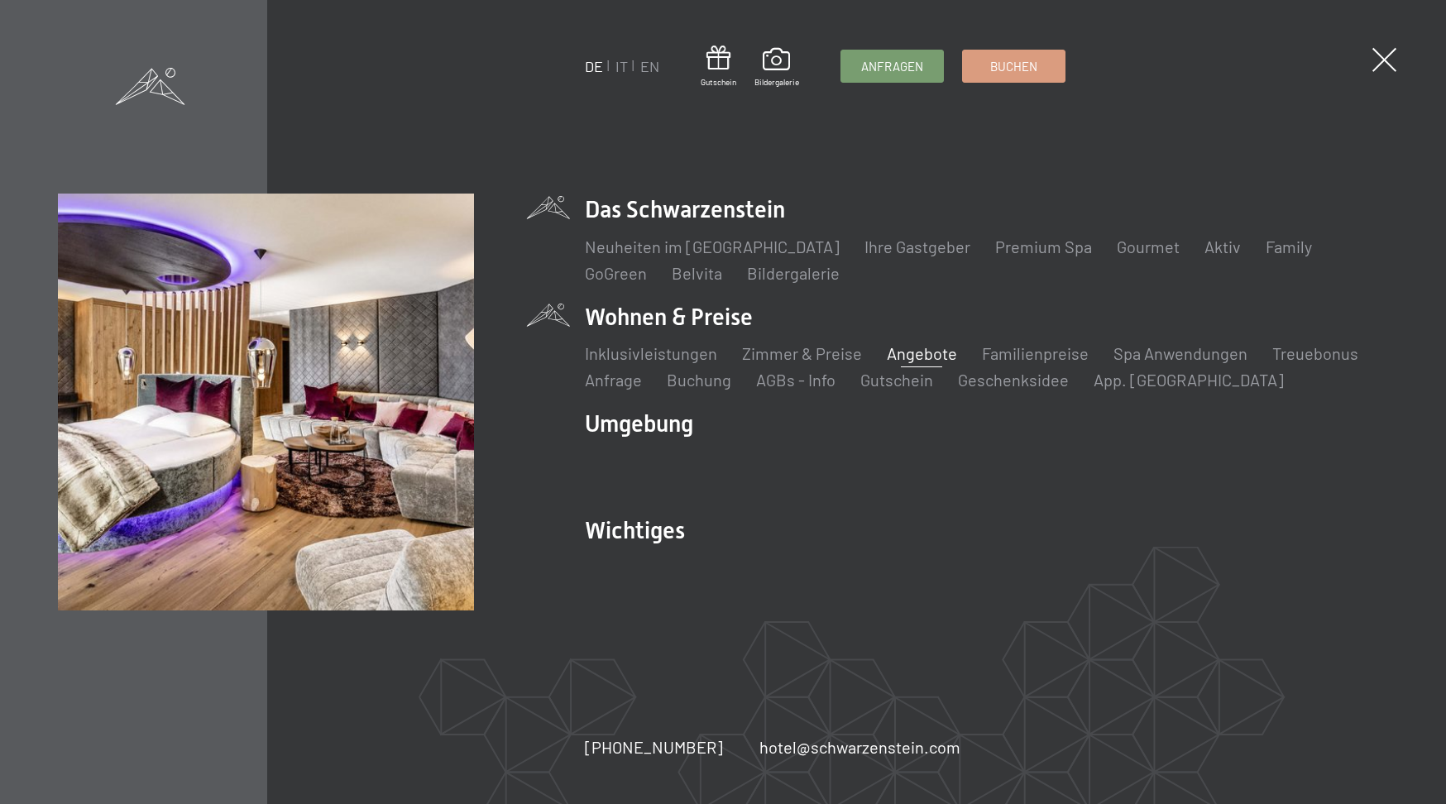  What do you see at coordinates (594, 66) in the screenshot?
I see `a: DE` at bounding box center [594, 66].